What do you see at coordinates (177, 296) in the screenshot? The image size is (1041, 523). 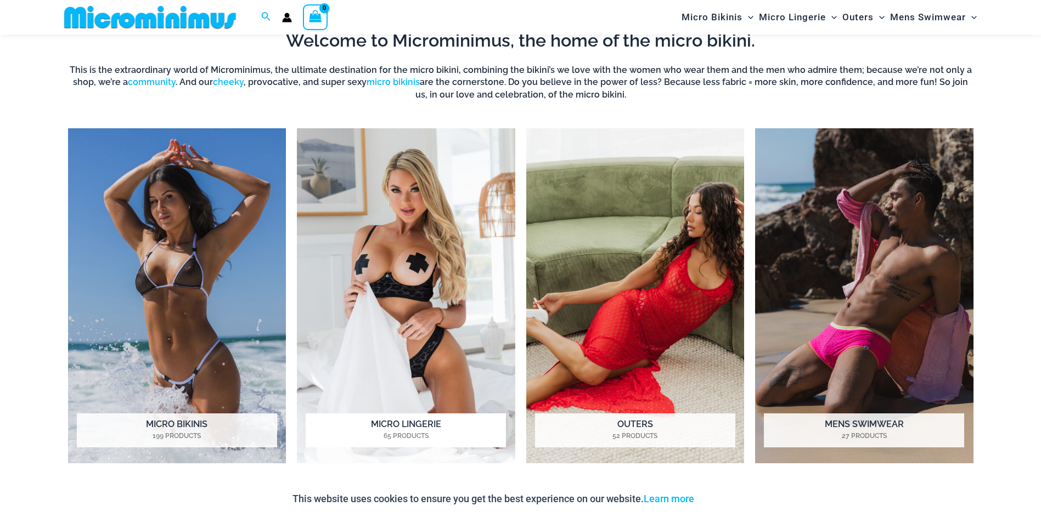 I see `img: Micro Bikinis` at bounding box center [177, 296].